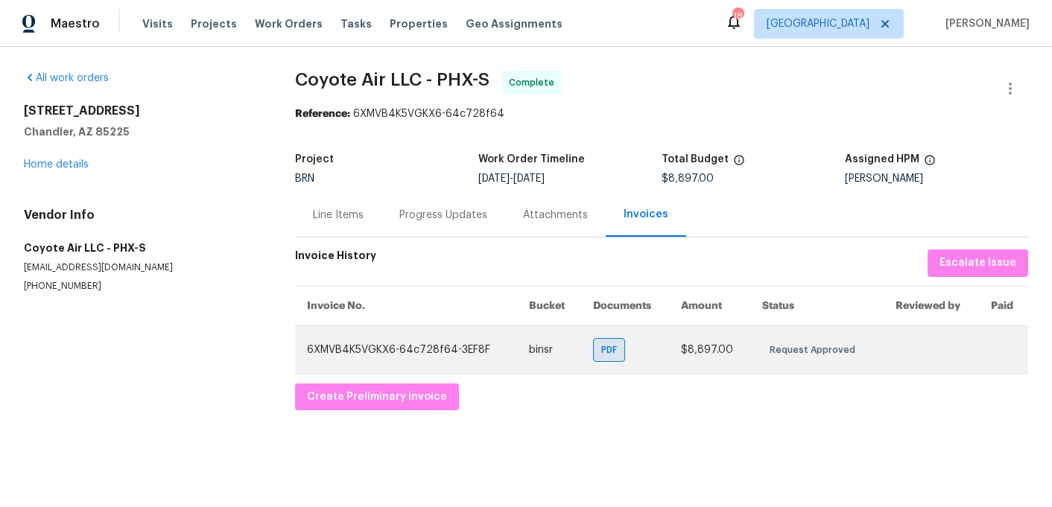 This screenshot has height=507, width=1052. Describe the element at coordinates (377, 397) in the screenshot. I see `span: Create Preliminary Invoice` at that location.